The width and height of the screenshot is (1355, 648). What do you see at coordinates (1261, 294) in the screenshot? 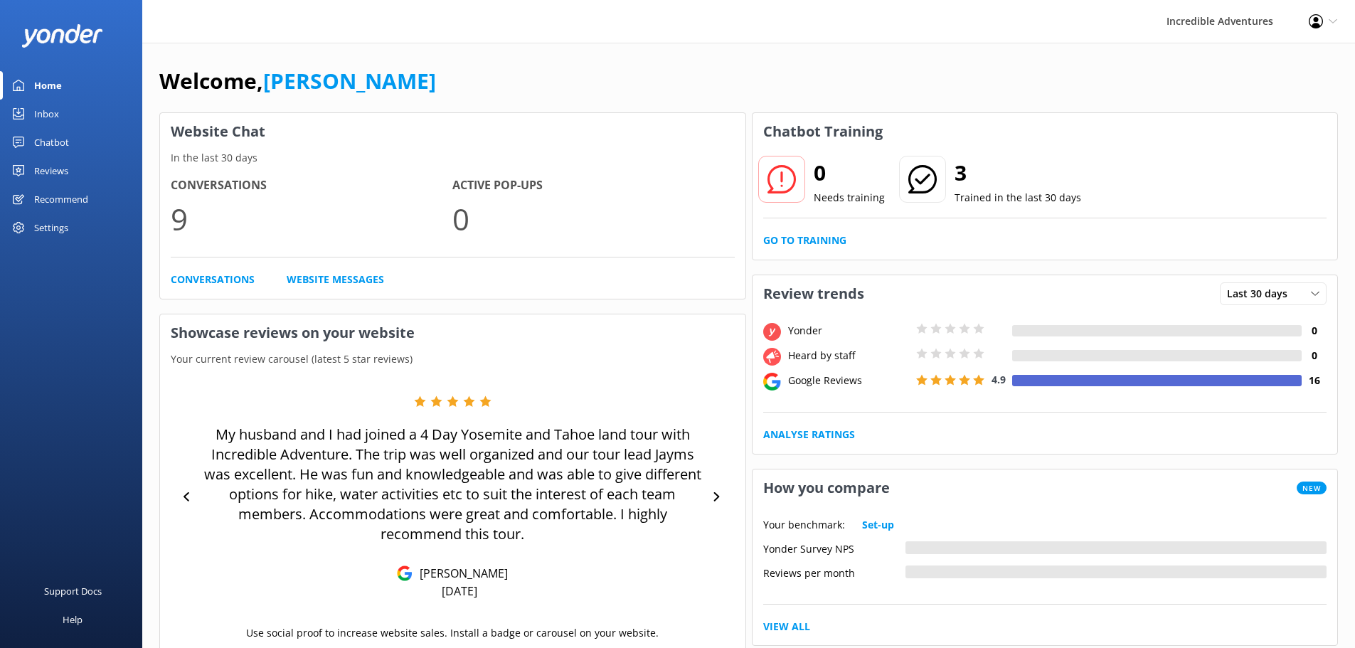
I see `span: Last 30 days` at bounding box center [1261, 294].